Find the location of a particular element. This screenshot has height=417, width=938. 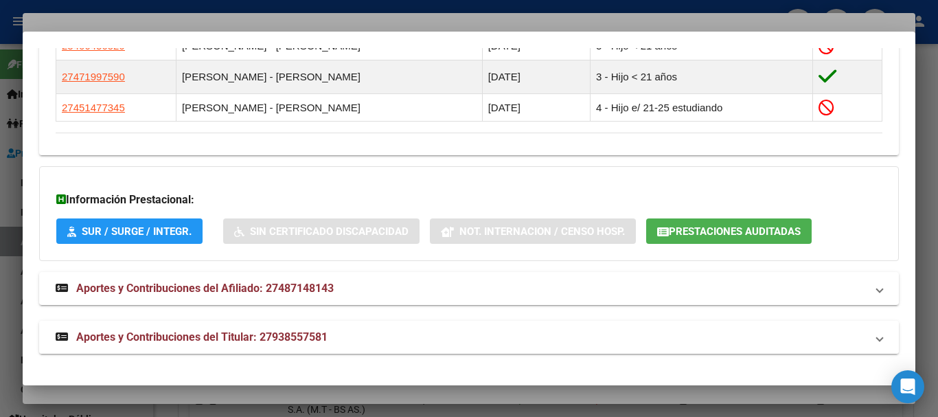

span: 27451477345 is located at coordinates (93, 107).